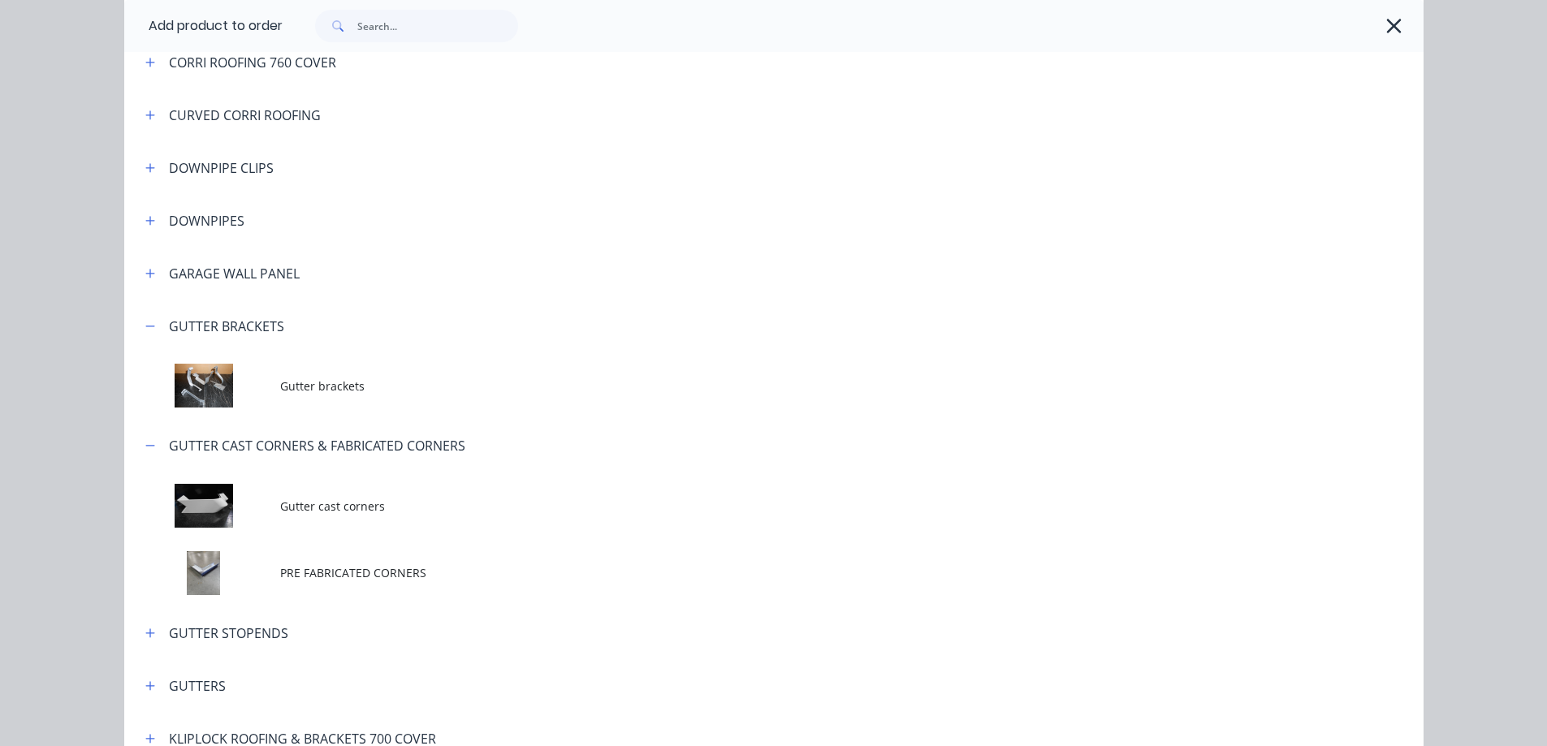 The width and height of the screenshot is (1547, 746). What do you see at coordinates (227, 326) in the screenshot?
I see `div: GUTTER BRACKETS` at bounding box center [227, 326].